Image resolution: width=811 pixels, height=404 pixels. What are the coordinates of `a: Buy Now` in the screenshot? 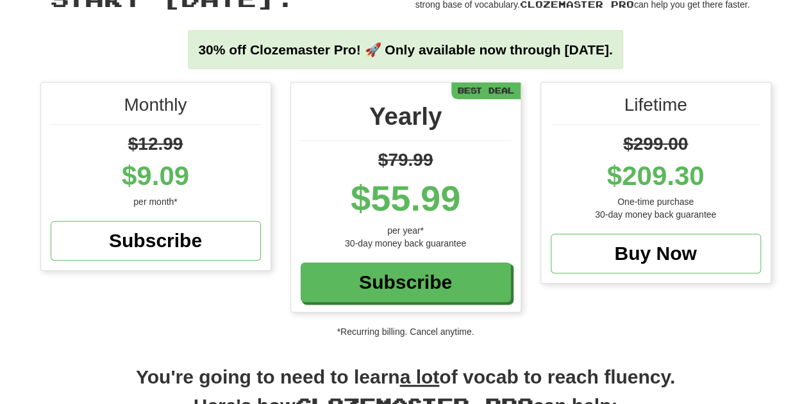 It's located at (656, 254).